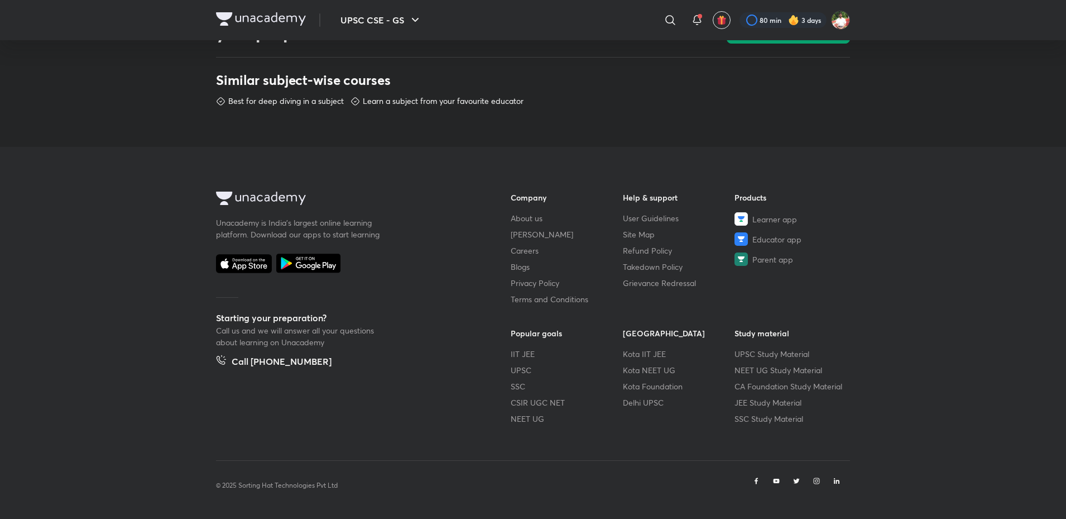 The height and width of the screenshot is (519, 1066). I want to click on h6: Products, so click(791, 197).